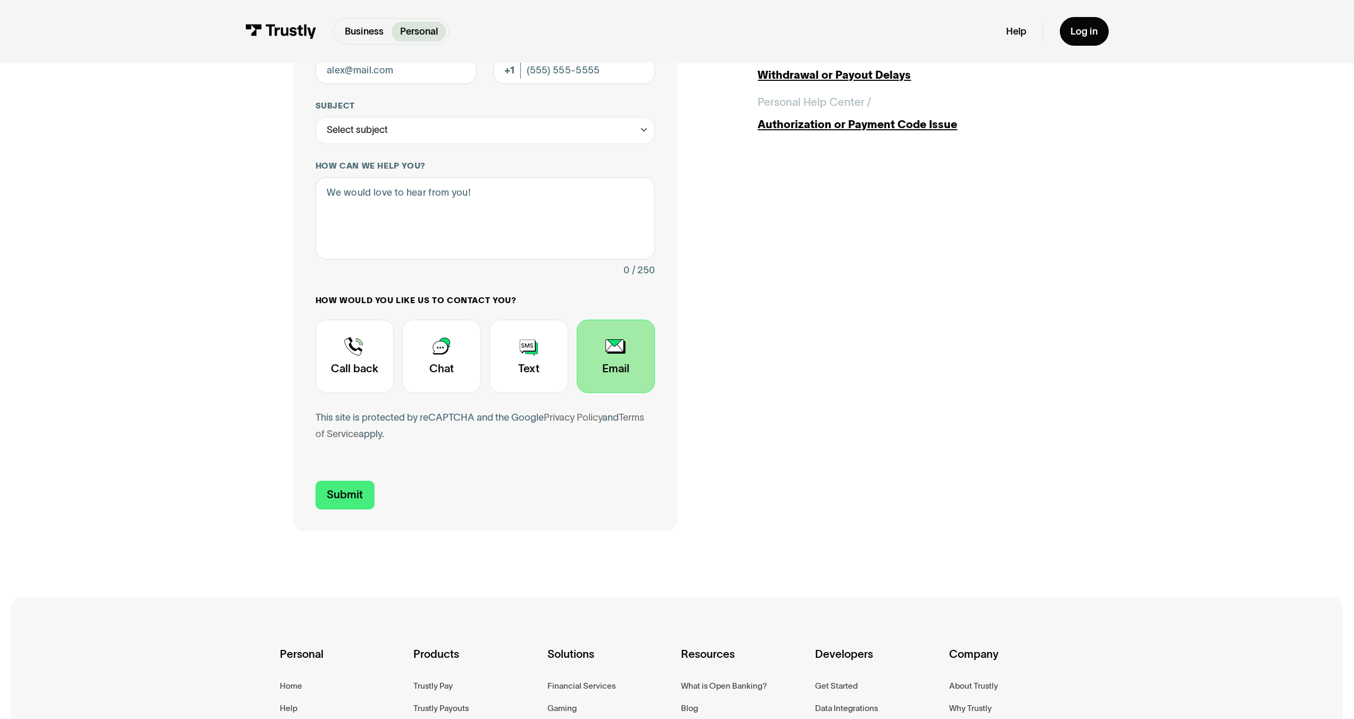 The image size is (1354, 719). What do you see at coordinates (485, 301) in the screenshot?
I see `label: How would you like us to contact you?` at bounding box center [485, 301].